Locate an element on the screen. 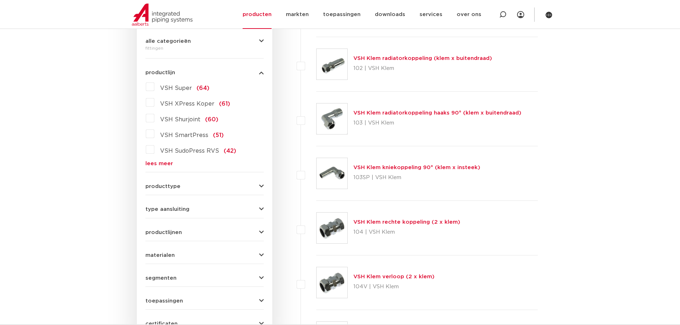  button: materialen is located at coordinates (204, 255).